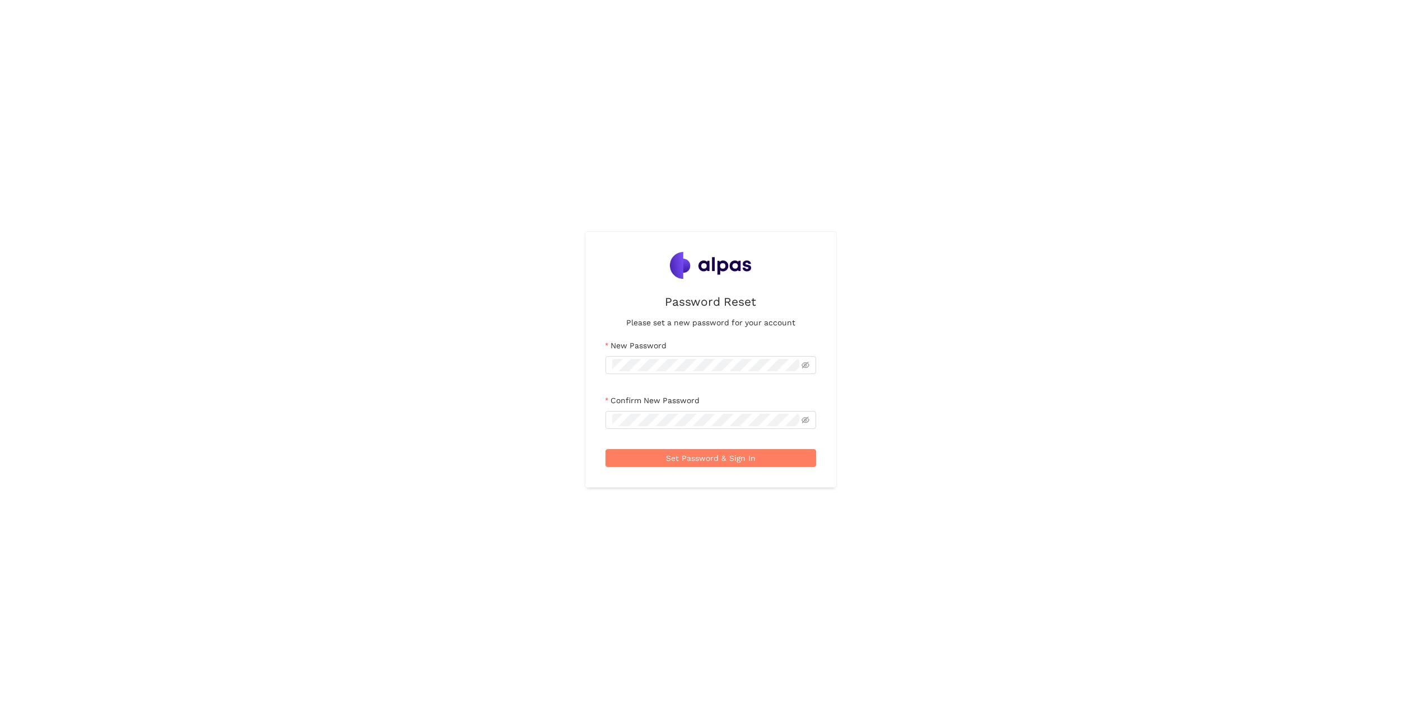  Describe the element at coordinates (653, 400) in the screenshot. I see `label: Confirm New Password` at that location.